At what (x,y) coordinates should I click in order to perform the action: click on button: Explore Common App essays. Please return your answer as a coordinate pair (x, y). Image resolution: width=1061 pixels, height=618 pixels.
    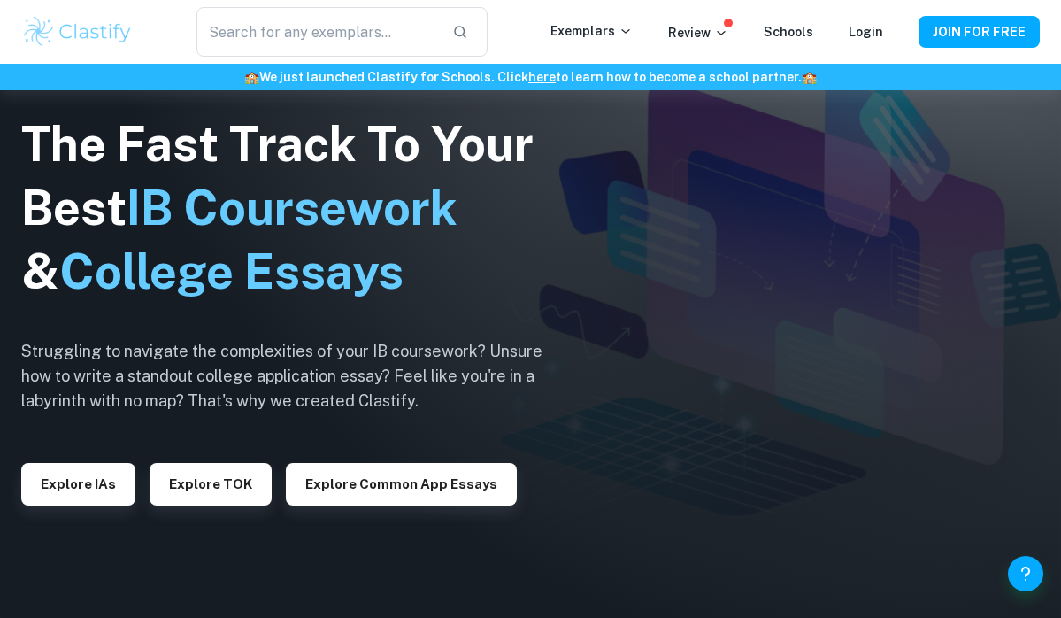
    Looking at the image, I should click on (401, 484).